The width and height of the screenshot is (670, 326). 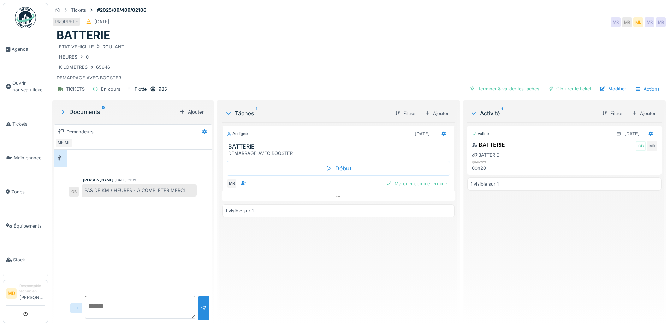 What do you see at coordinates (502, 162) in the screenshot?
I see `h6: quantité` at bounding box center [502, 162].